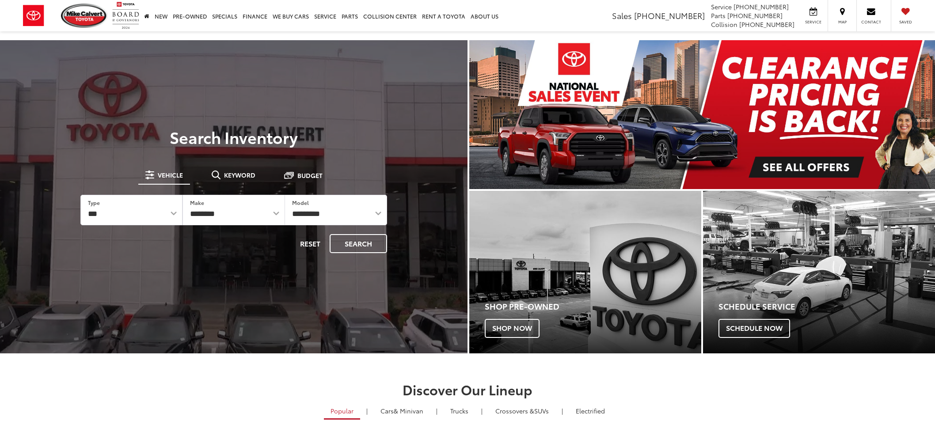  What do you see at coordinates (310, 175) in the screenshot?
I see `span: Budget` at bounding box center [310, 175].